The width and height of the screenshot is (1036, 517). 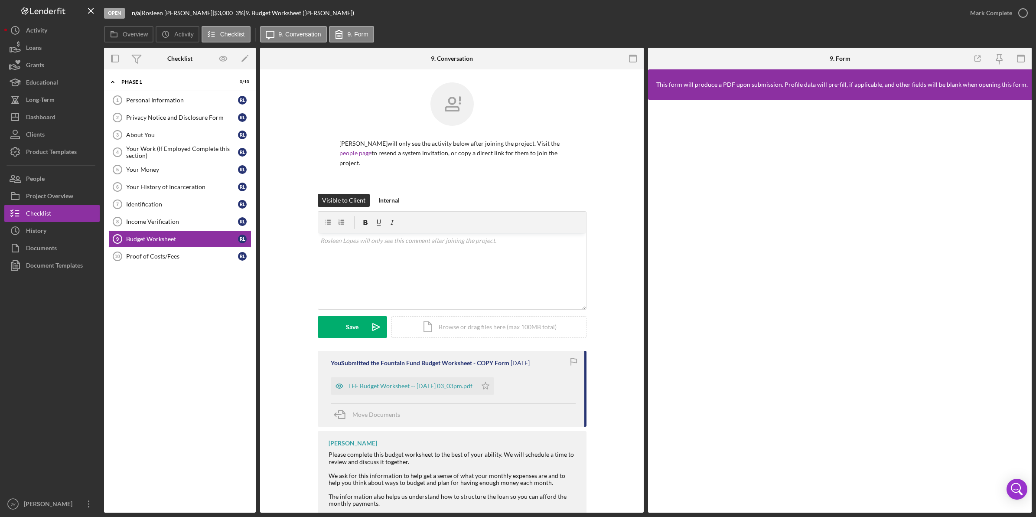 What do you see at coordinates (36, 31) in the screenshot?
I see `div: Activity` at bounding box center [36, 31].